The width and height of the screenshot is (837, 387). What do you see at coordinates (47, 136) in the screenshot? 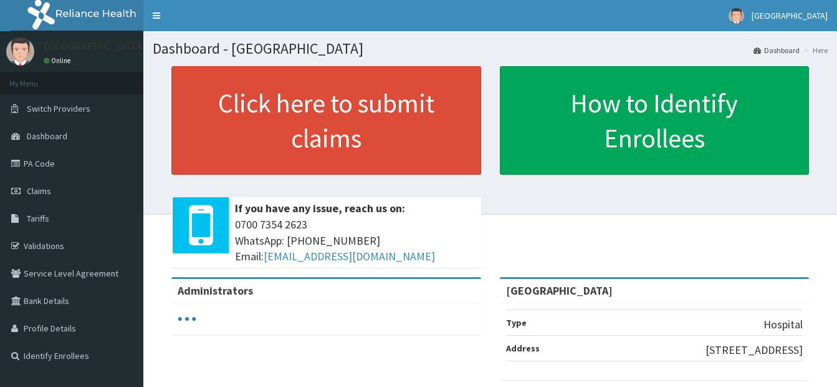
I see `span: Dashboard` at bounding box center [47, 136].